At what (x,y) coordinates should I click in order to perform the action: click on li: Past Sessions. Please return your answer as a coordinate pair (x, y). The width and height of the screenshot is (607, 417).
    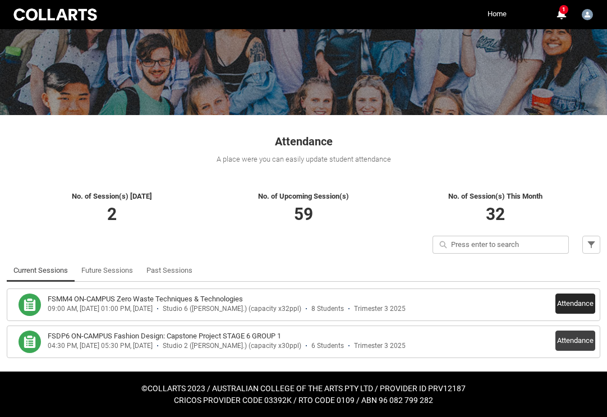
    Looking at the image, I should click on (169, 270).